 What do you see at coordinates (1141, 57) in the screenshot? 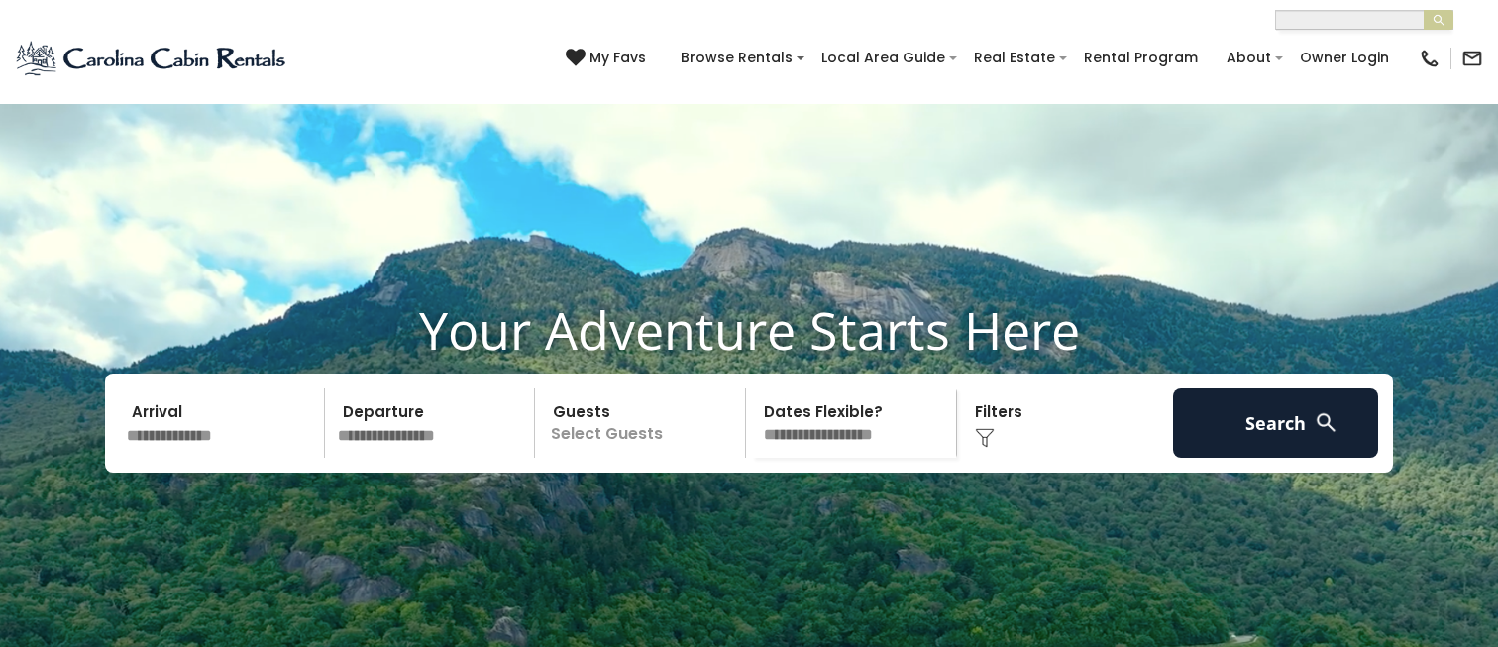
I see `a: Rental Program` at bounding box center [1141, 57].